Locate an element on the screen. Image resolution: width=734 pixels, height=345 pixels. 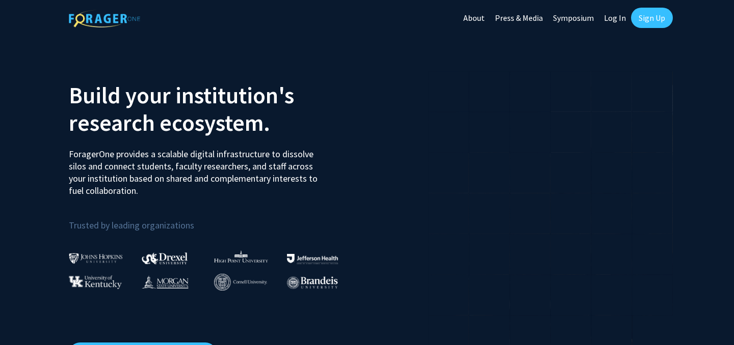
img: University of Kentucky is located at coordinates (95, 282).